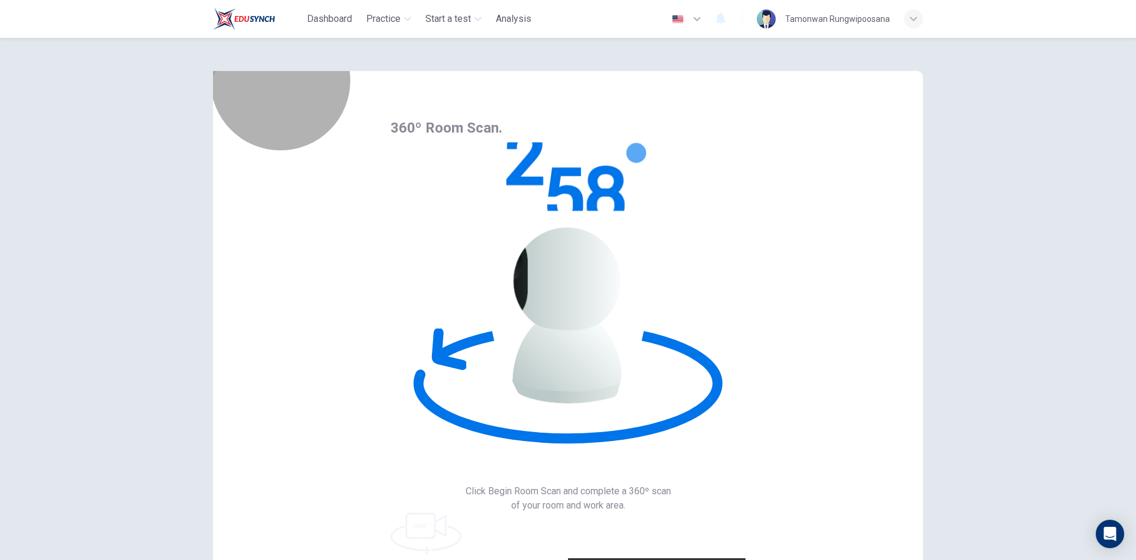 The image size is (1136, 560). I want to click on span: of your room and work area., so click(568, 505).